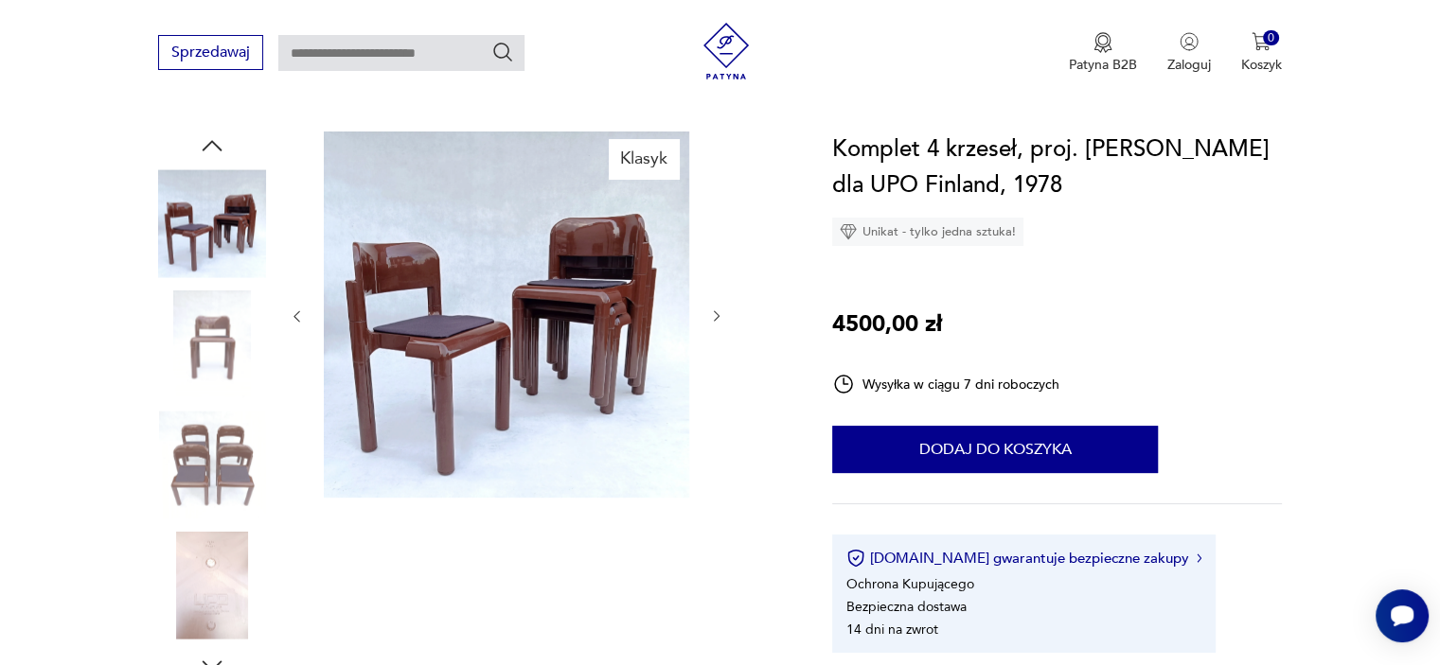 Image resolution: width=1440 pixels, height=665 pixels. Describe the element at coordinates (856, 558) in the screenshot. I see `img: Ikona certyfikatu` at that location.